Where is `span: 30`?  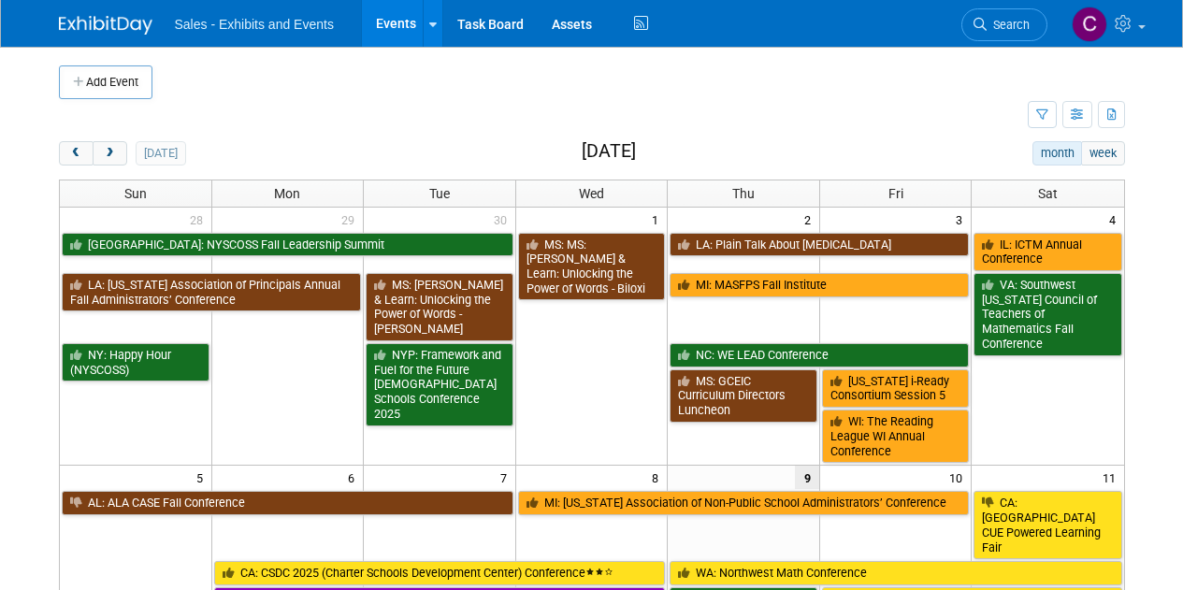
span: 30 is located at coordinates (503, 219).